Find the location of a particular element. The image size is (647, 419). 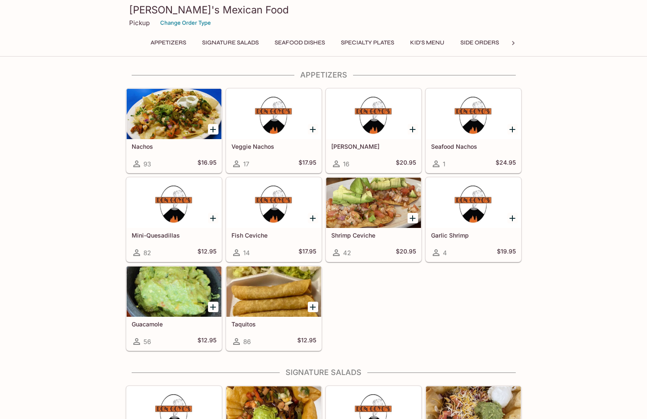

a: Mini-Quesadillas82$12.95 is located at coordinates (174, 220).